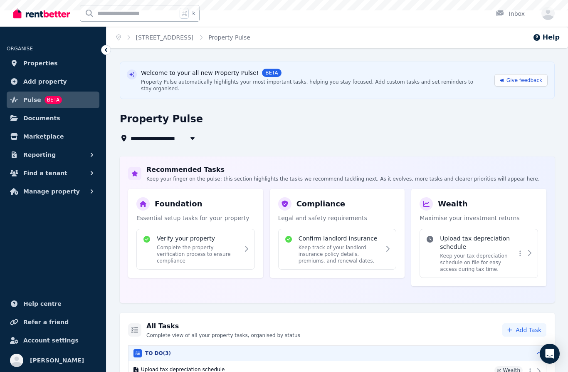  I want to click on span: k, so click(193, 13).